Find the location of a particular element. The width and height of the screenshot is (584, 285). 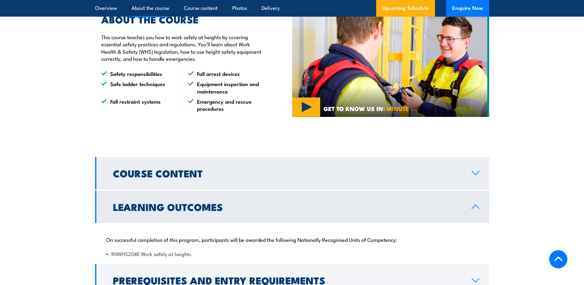

span: GET TO KNOW US IN is located at coordinates (366, 108).